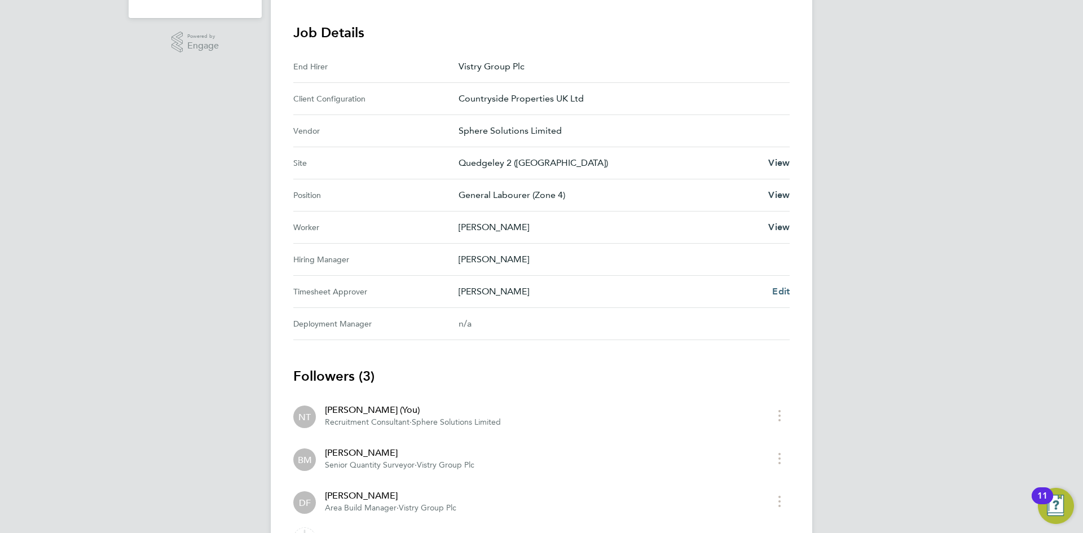  Describe the element at coordinates (1056, 506) in the screenshot. I see `button: Open Resource Center, 11 new notifications` at that location.